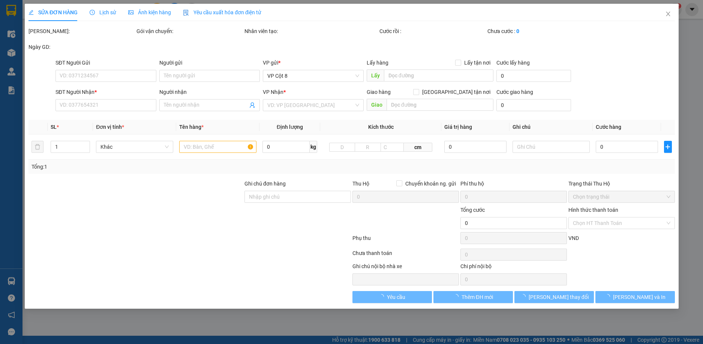 The height and width of the screenshot is (344, 703). I want to click on span: Kích thước, so click(381, 127).